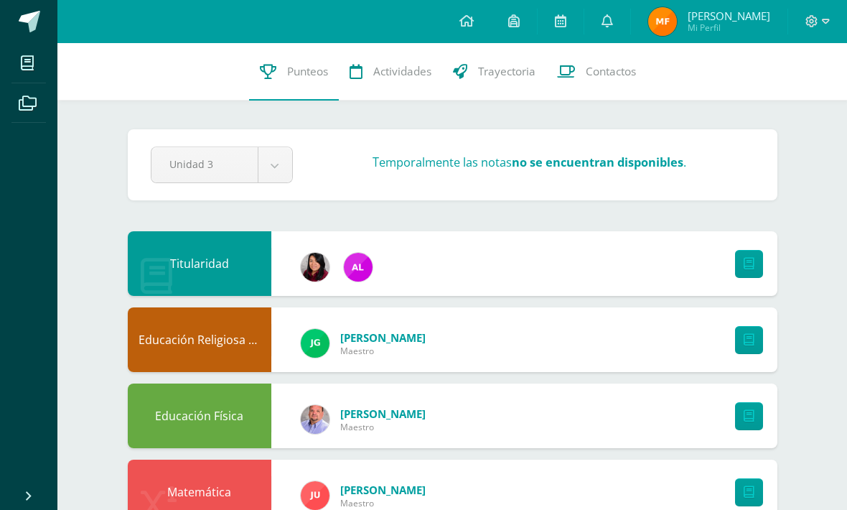 The width and height of the screenshot is (847, 510). I want to click on img: b5613e1a4347ac065b47e806e9a54e9c.png, so click(315, 495).